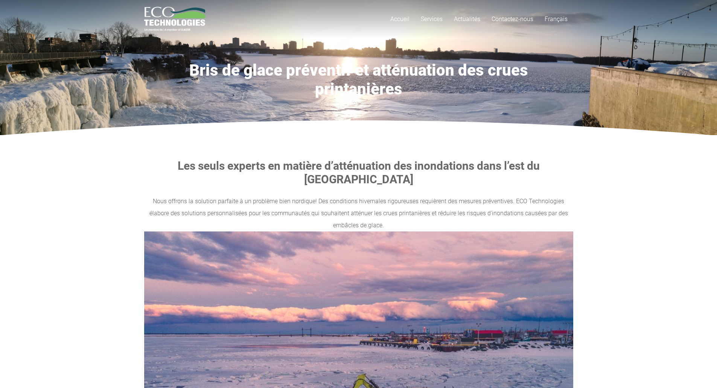 The width and height of the screenshot is (717, 388). What do you see at coordinates (175, 19) in the screenshot?
I see `a: logo_EcoTech_ASDR_RGB` at bounding box center [175, 19].